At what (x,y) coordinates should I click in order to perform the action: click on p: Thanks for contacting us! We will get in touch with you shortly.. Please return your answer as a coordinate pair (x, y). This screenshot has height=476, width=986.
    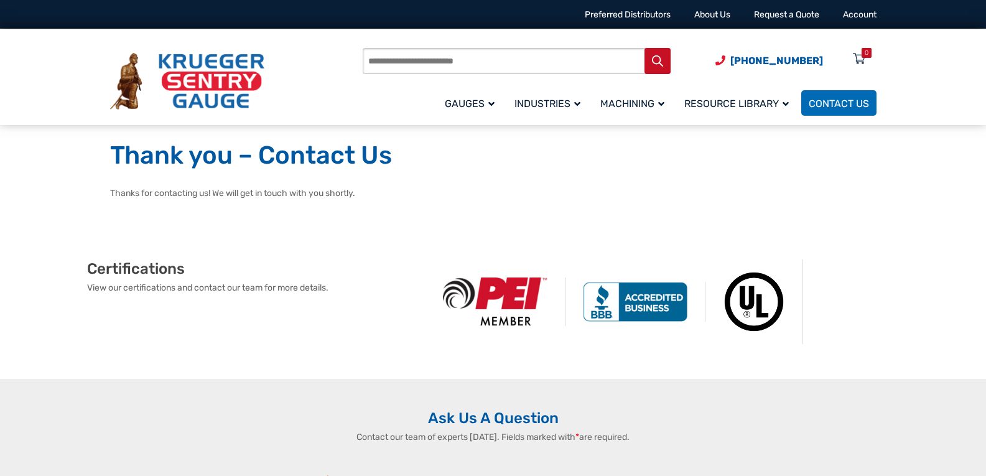
    Looking at the image, I should click on (493, 193).